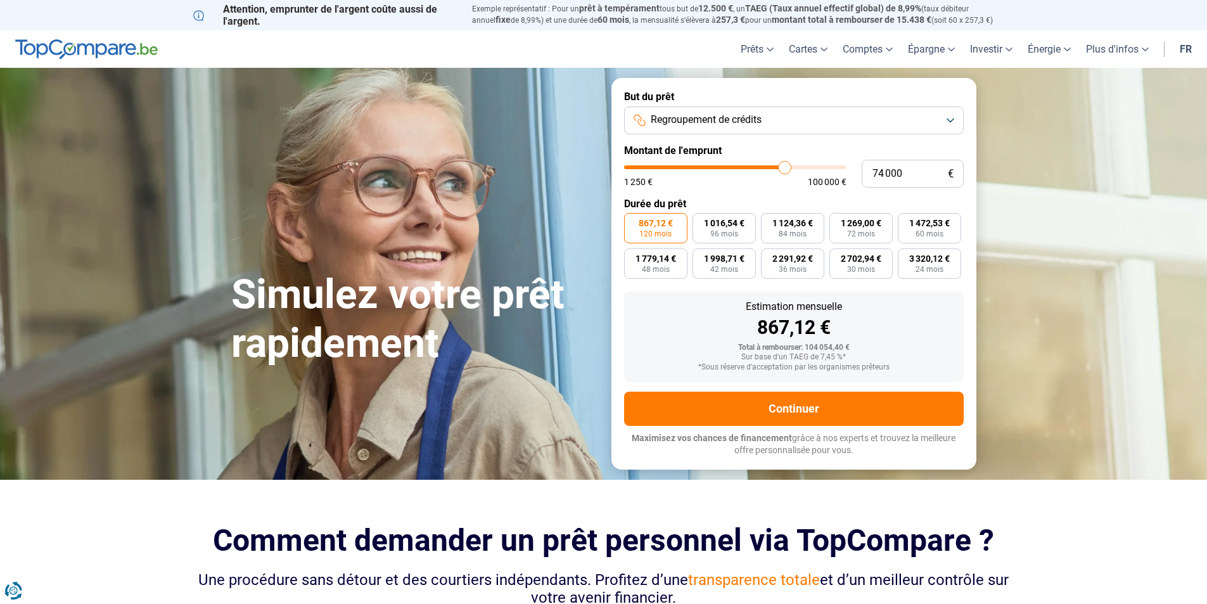 The image size is (1207, 604). Describe the element at coordinates (931, 49) in the screenshot. I see `a: Épargne` at that location.